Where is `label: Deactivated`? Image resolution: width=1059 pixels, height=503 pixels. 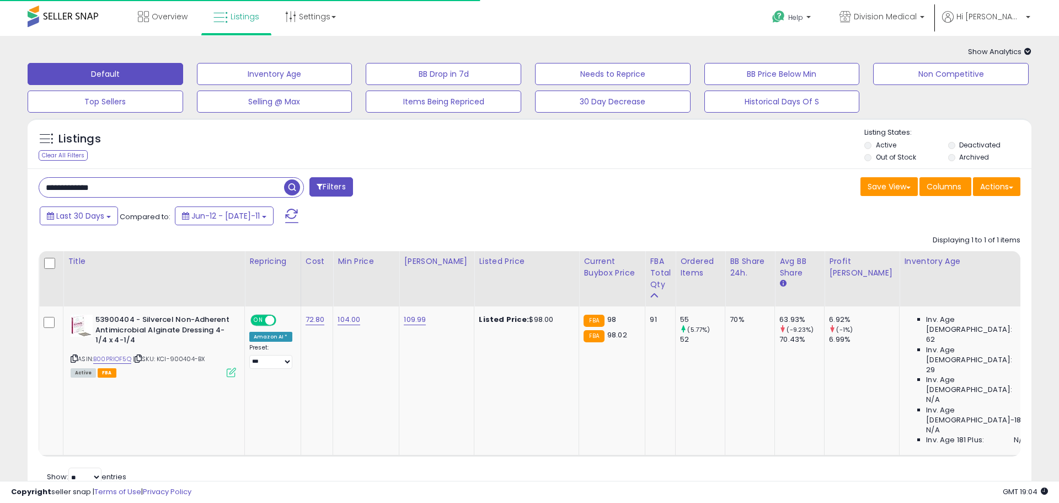
label: Deactivated is located at coordinates (980, 145).